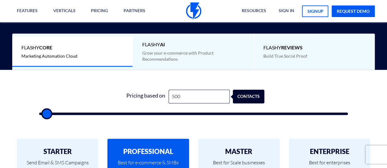 Image resolution: width=387 pixels, height=168 pixels. What do you see at coordinates (148, 152) in the screenshot?
I see `h2: PROFESSIONAL` at bounding box center [148, 152].